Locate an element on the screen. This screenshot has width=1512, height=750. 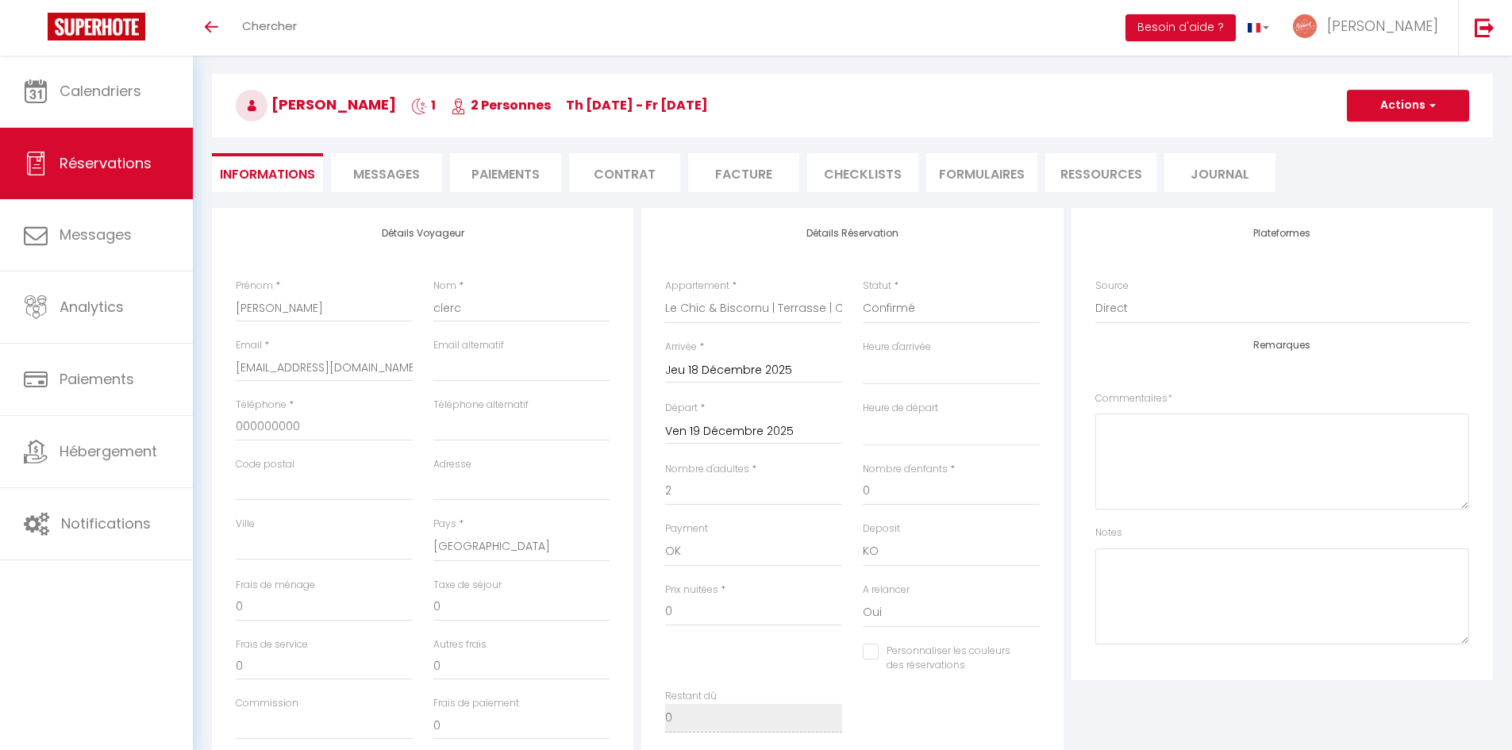
label: Téléphone alternatif is located at coordinates (481, 405).